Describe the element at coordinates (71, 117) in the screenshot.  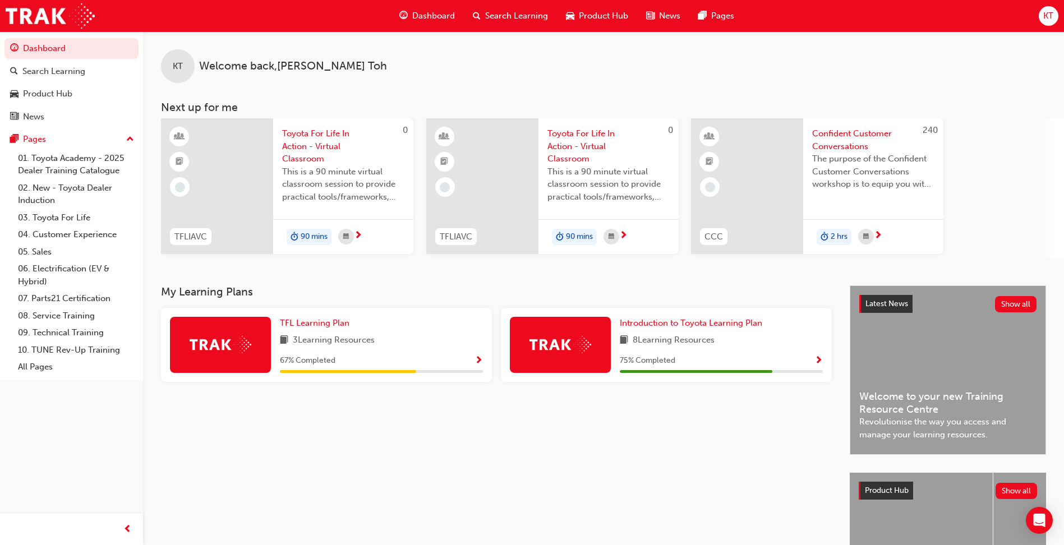
I see `a: News` at that location.